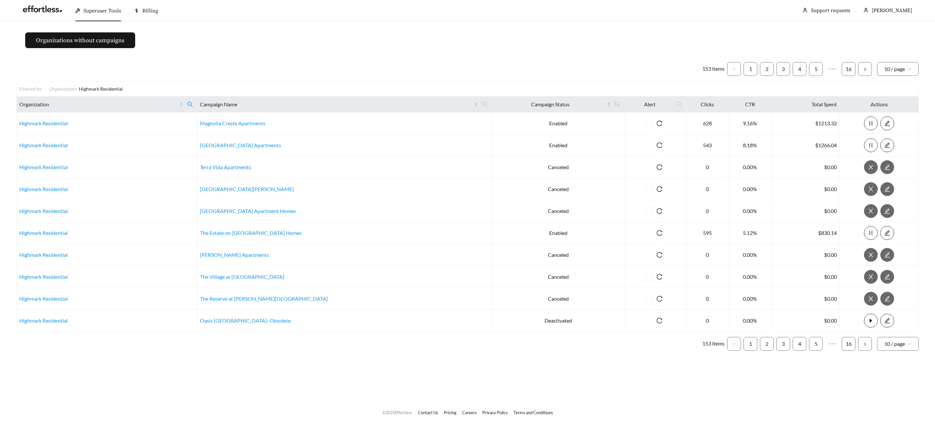 The width and height of the screenshot is (935, 424). I want to click on li: 3, so click(783, 344).